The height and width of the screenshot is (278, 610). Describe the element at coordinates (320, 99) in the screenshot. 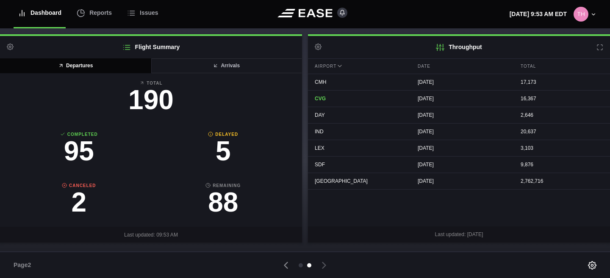

I see `span: CVG` at that location.